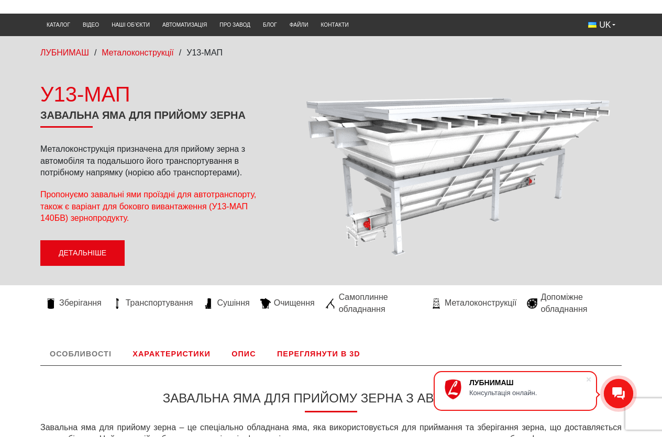 The image size is (662, 437). I want to click on h3: Завальна яма для прийому зерна з автомобіля, so click(331, 402).